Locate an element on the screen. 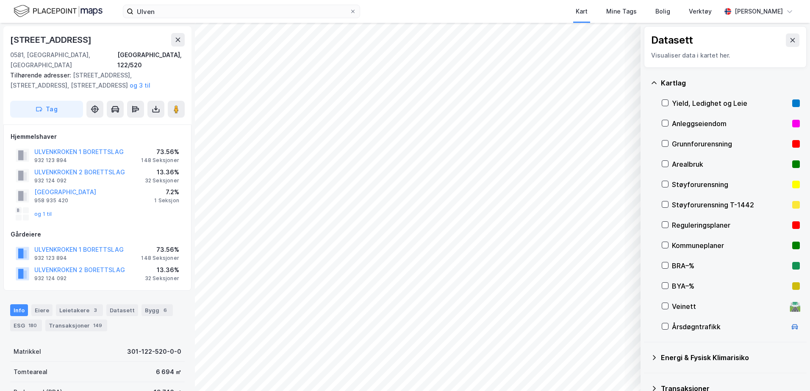  div: Støyforurensning T-1442 is located at coordinates (730, 205).